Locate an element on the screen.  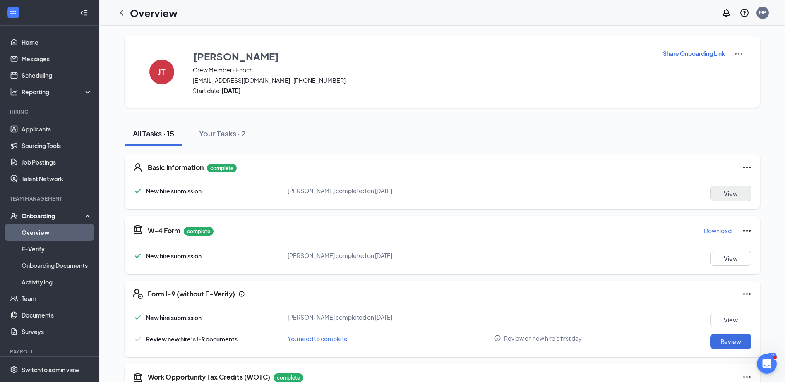
a: Applicants is located at coordinates (57, 129).